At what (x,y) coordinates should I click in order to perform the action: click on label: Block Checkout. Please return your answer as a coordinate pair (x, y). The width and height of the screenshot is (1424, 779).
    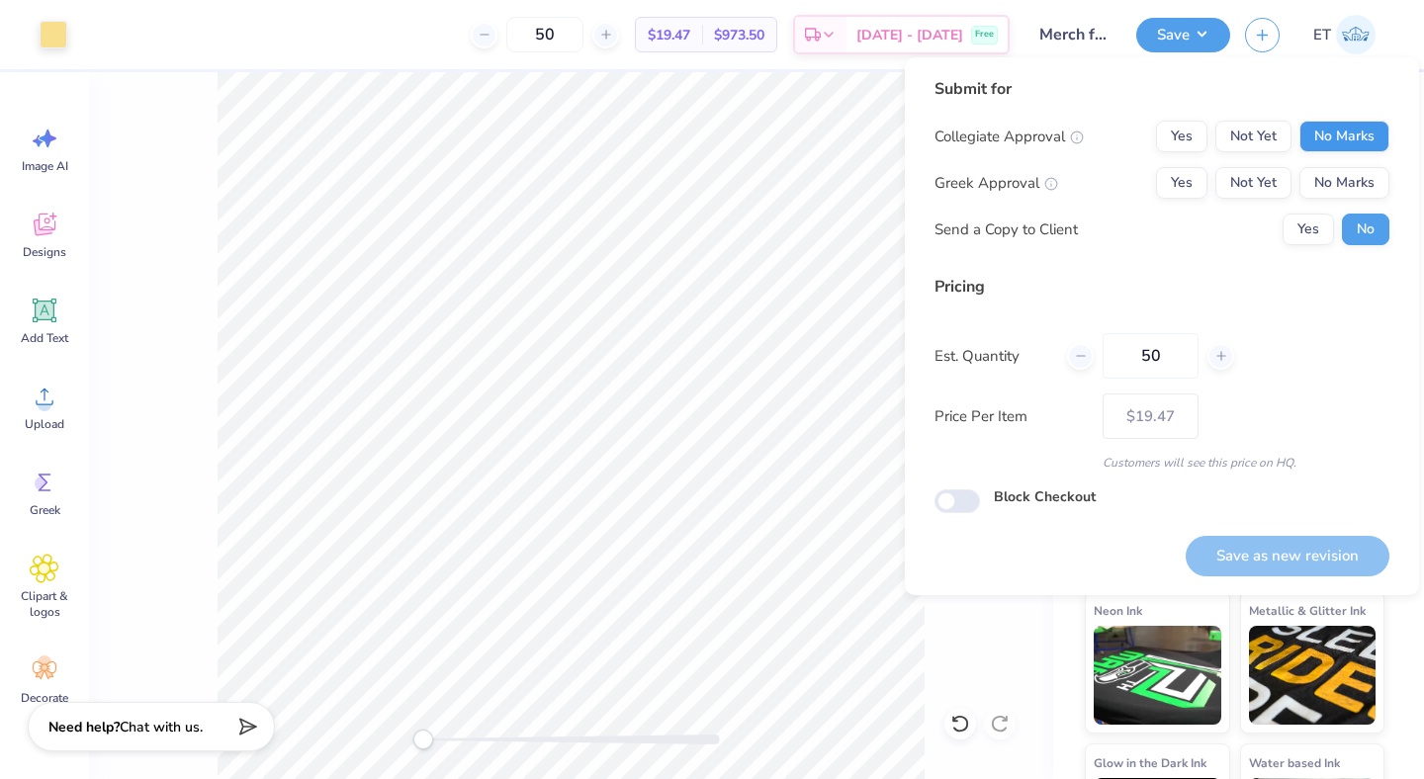
    Looking at the image, I should click on (1044, 496).